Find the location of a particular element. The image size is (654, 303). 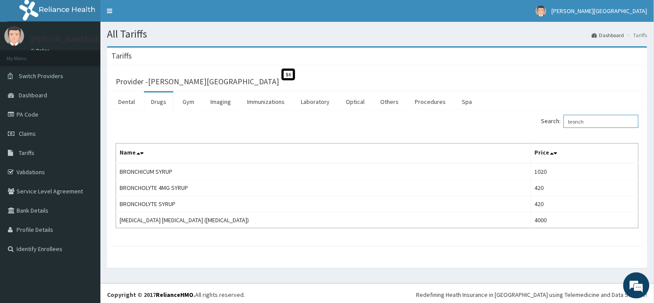

h1: All Tariffs is located at coordinates (377, 34).